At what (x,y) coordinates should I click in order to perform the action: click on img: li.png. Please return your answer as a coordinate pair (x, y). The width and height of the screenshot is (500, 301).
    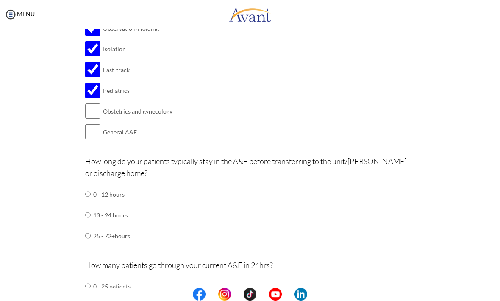
    Looking at the image, I should click on (301, 295).